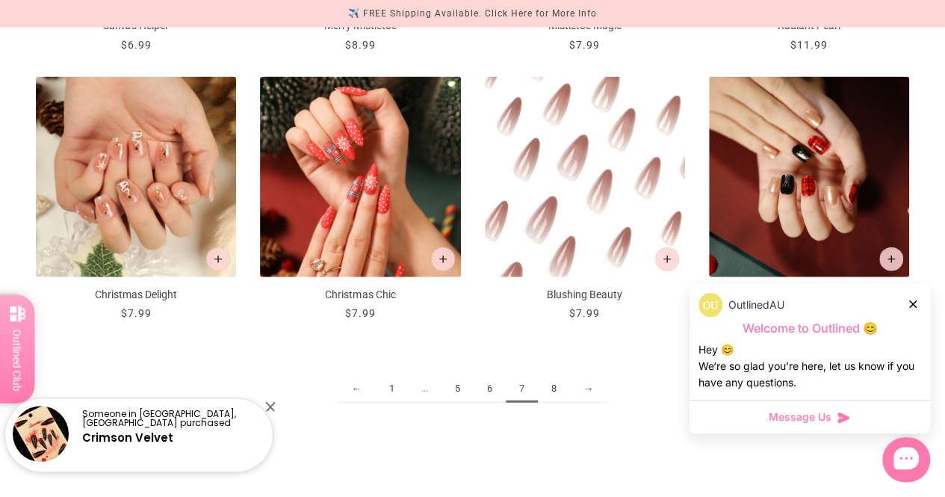 This screenshot has width=945, height=497. What do you see at coordinates (810, 366) in the screenshot?
I see `div: Hey 😊 We‘re so glad you’re here, let us know if you have any questions.` at bounding box center [810, 366].